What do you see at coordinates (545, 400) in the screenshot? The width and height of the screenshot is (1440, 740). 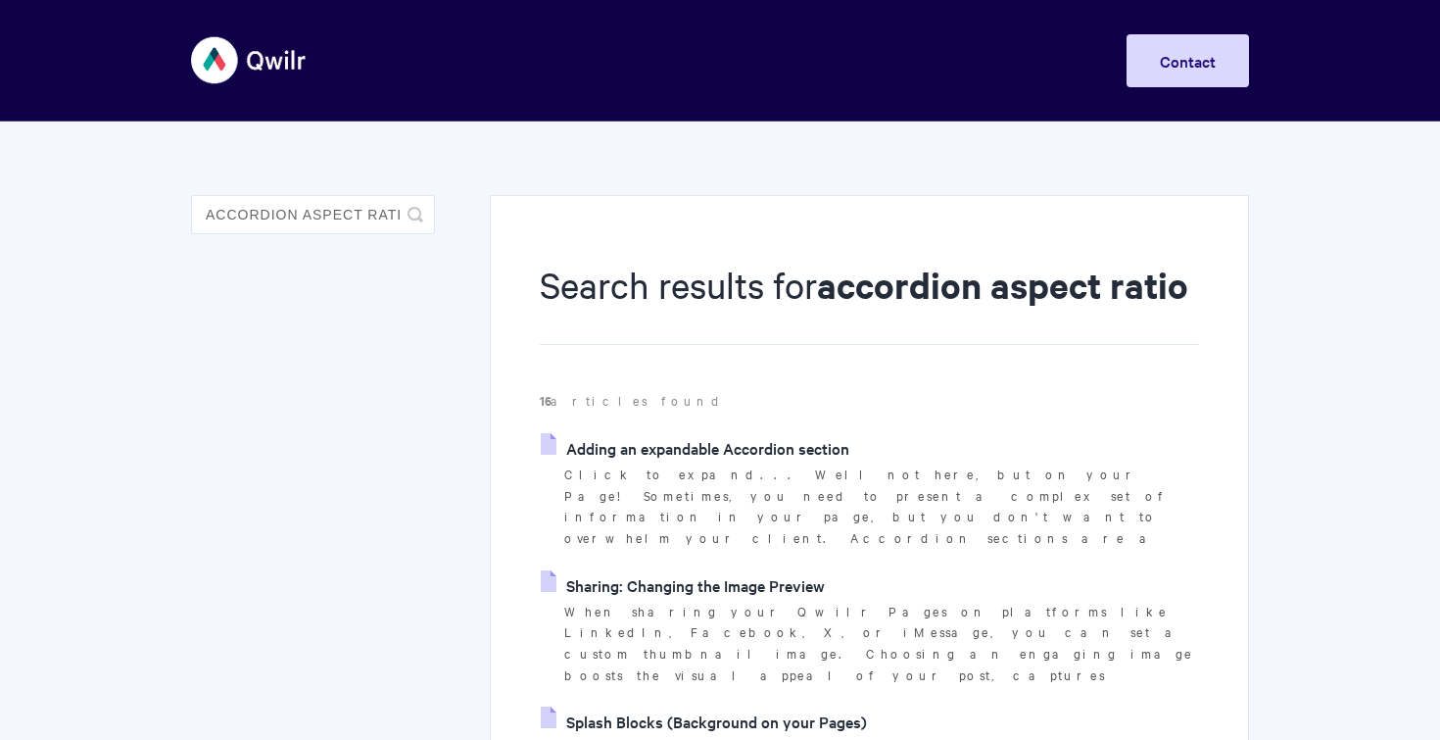 I see `strong: 16` at bounding box center [545, 400].